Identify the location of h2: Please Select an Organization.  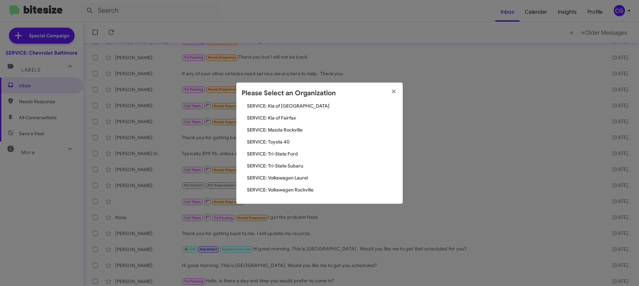
(289, 93).